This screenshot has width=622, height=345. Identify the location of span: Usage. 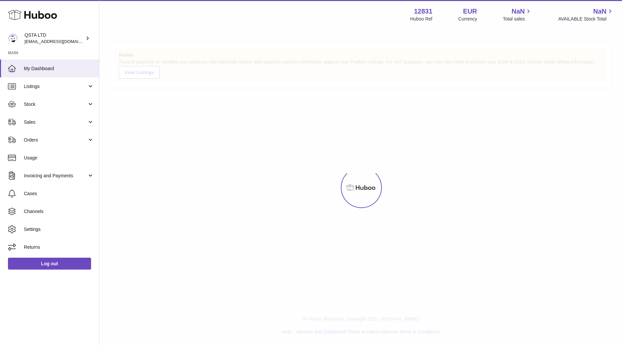
(59, 158).